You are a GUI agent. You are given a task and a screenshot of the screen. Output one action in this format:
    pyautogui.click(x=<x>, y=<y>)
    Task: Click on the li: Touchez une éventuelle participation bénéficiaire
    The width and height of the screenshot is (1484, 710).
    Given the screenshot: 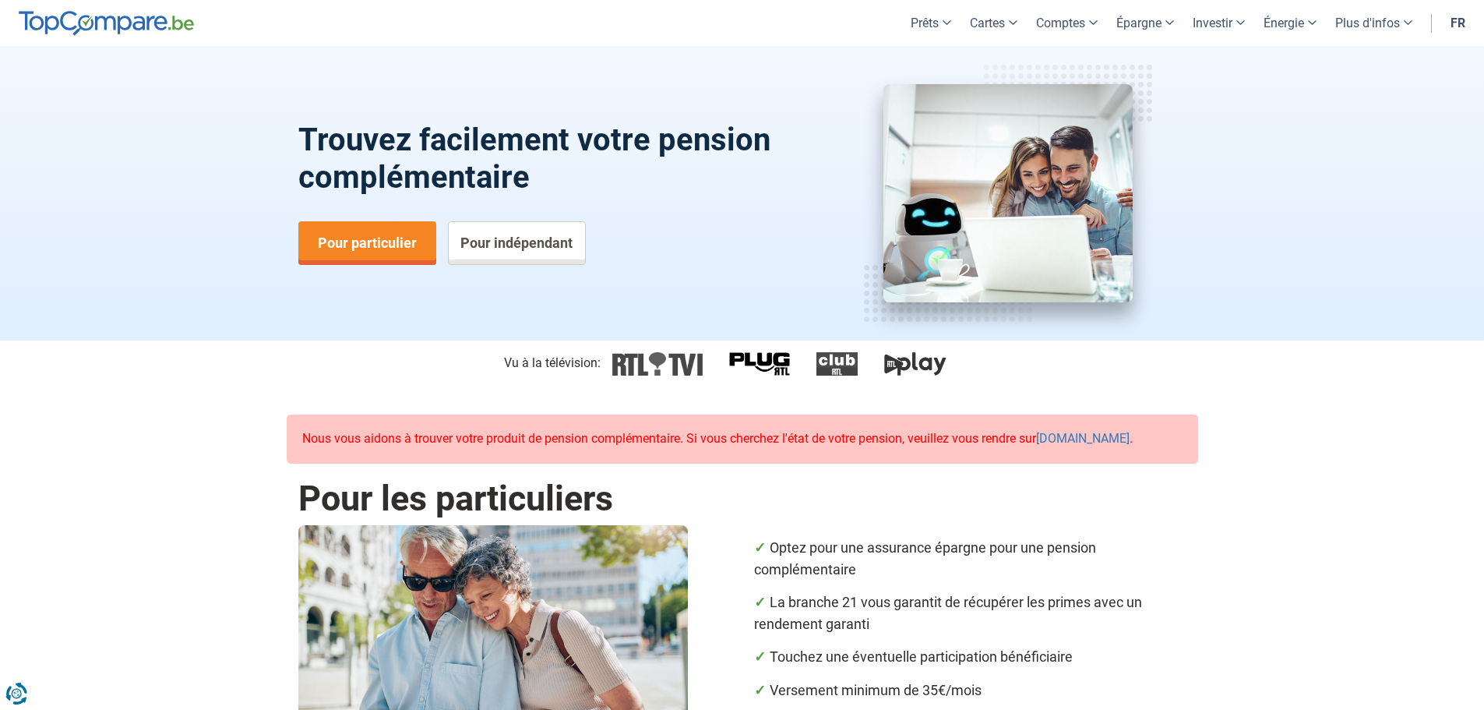 What is the action you would take?
    pyautogui.click(x=970, y=657)
    